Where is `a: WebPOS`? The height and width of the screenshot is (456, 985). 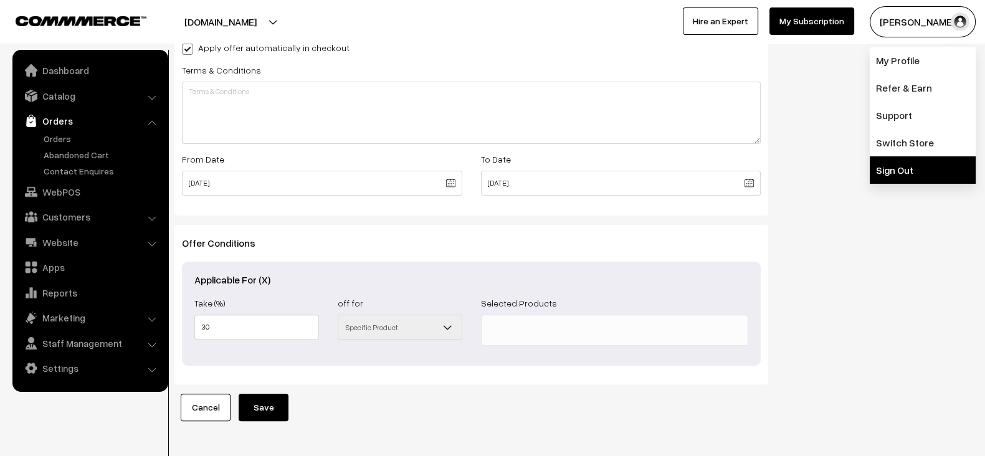
a: WebPOS is located at coordinates (90, 192).